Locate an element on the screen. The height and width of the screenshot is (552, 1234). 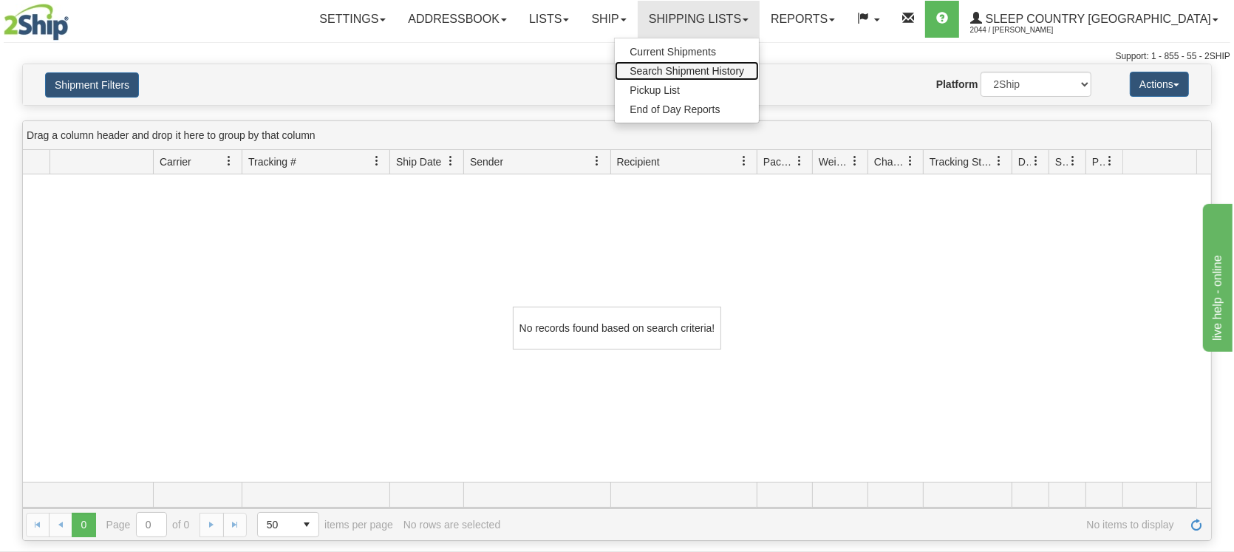
span: Sender is located at coordinates (486, 162).